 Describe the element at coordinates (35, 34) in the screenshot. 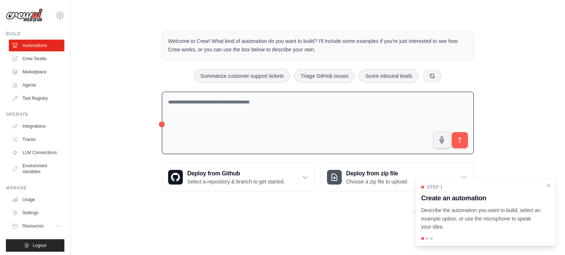

I see `div: Build` at that location.